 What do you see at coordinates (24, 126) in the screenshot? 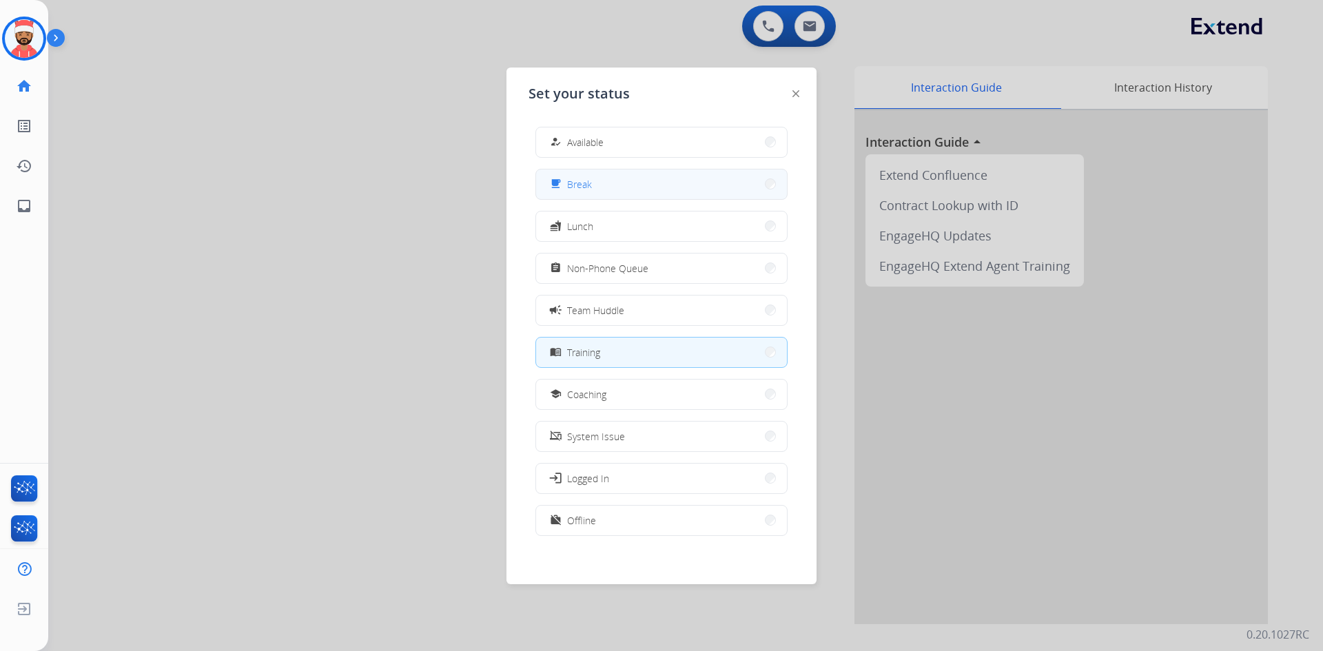
I see `mat-icon: list_alt` at bounding box center [24, 126].